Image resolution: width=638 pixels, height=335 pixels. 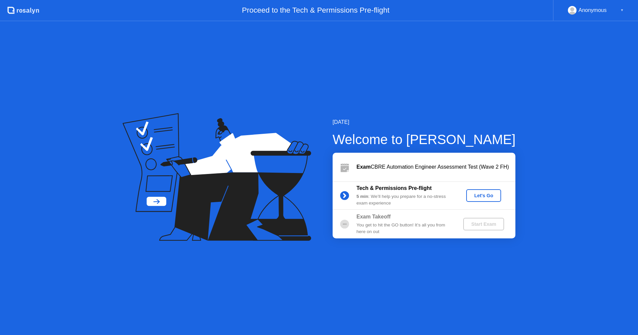 I want to click on div: Let's Go, so click(x=483, y=196).